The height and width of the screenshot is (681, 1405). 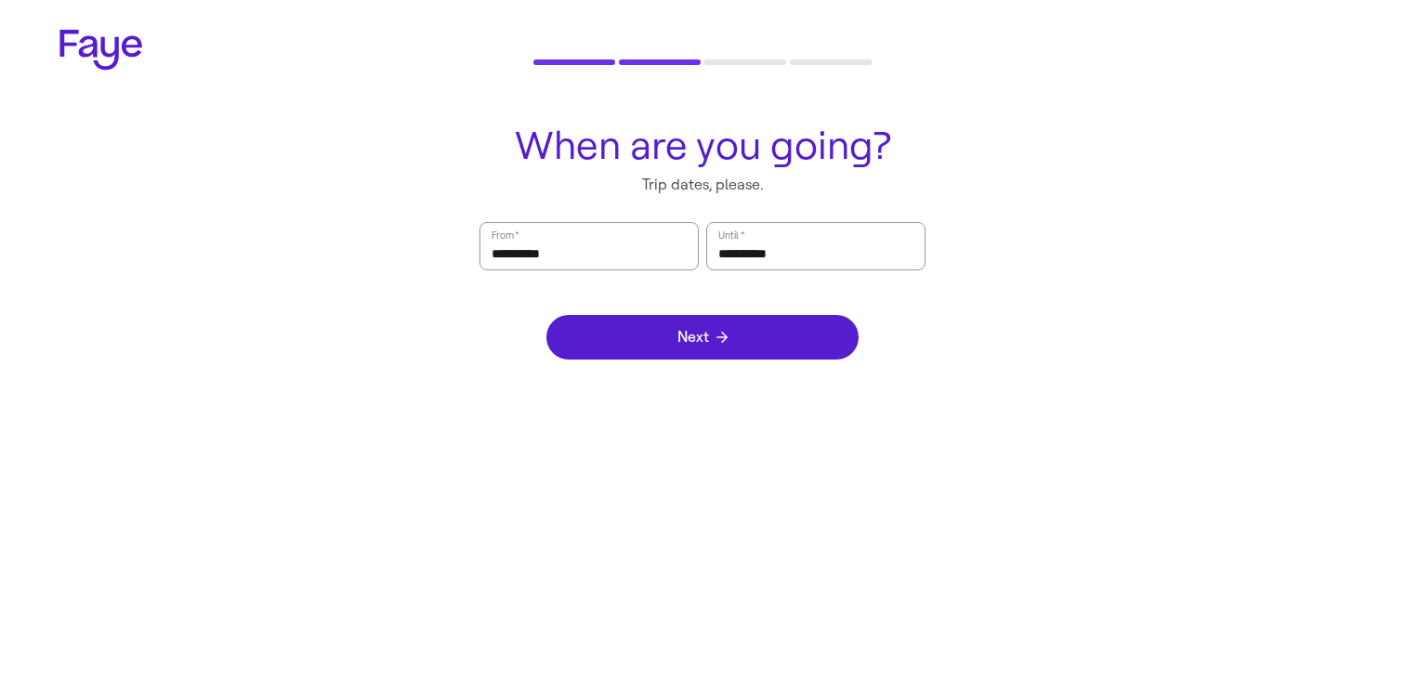 What do you see at coordinates (505, 235) in the screenshot?
I see `label: From` at bounding box center [505, 235].